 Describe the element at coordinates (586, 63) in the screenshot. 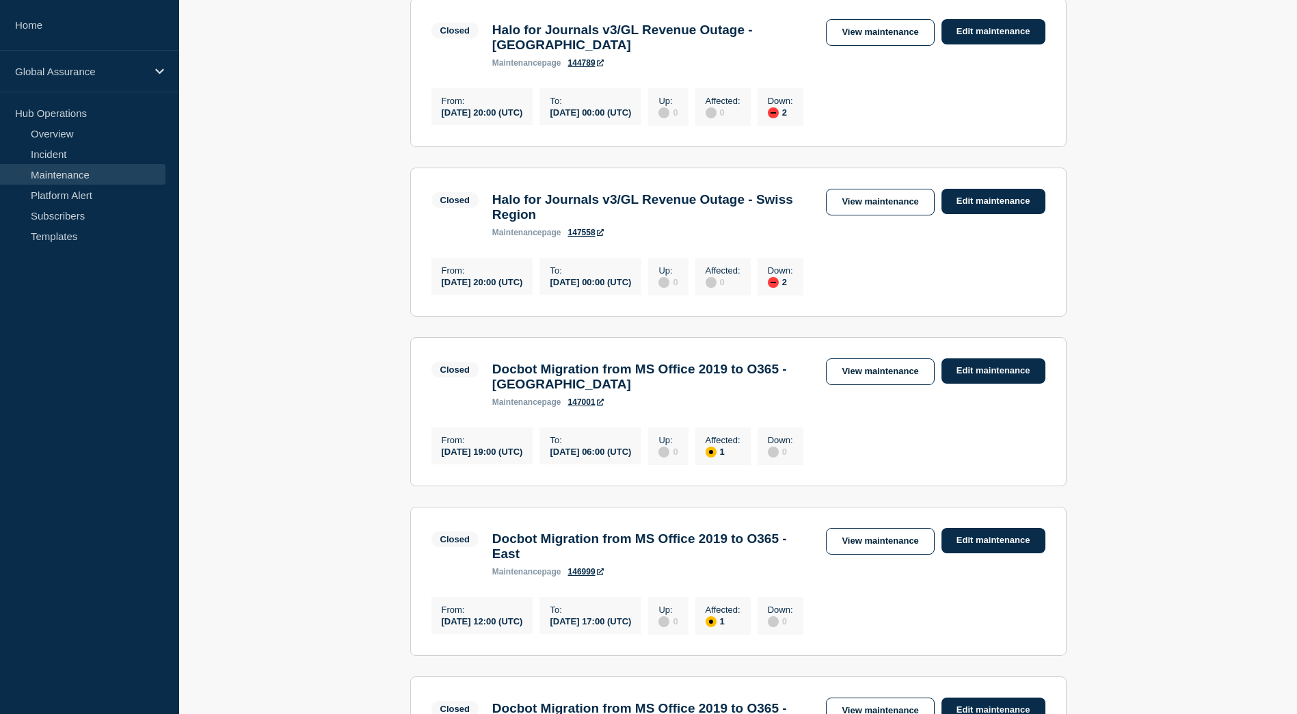

I see `a: 144789` at that location.